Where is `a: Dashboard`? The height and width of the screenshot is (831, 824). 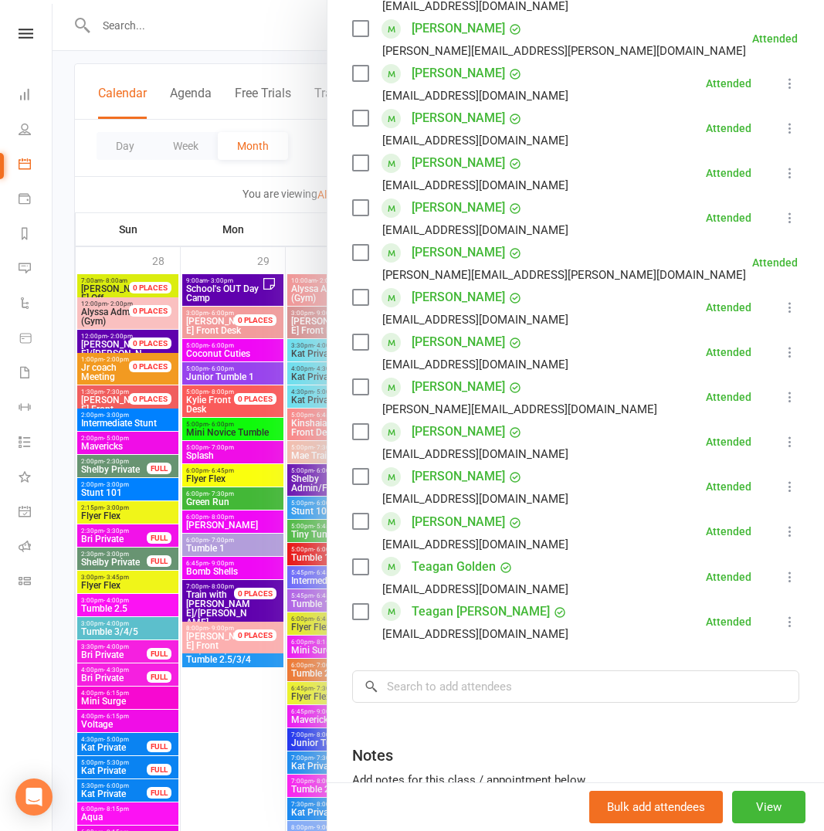 a: Dashboard is located at coordinates (36, 96).